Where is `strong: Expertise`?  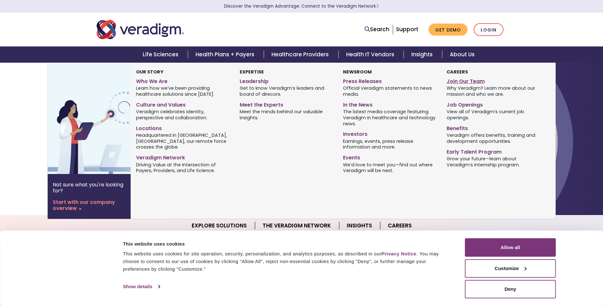
strong: Expertise is located at coordinates (252, 72).